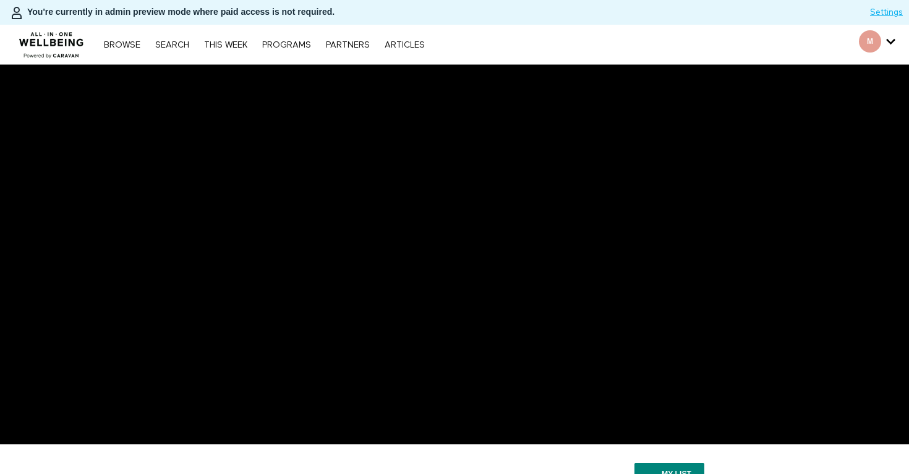 This screenshot has width=909, height=474. What do you see at coordinates (51, 41) in the screenshot?
I see `img: CARAVAN` at bounding box center [51, 41].